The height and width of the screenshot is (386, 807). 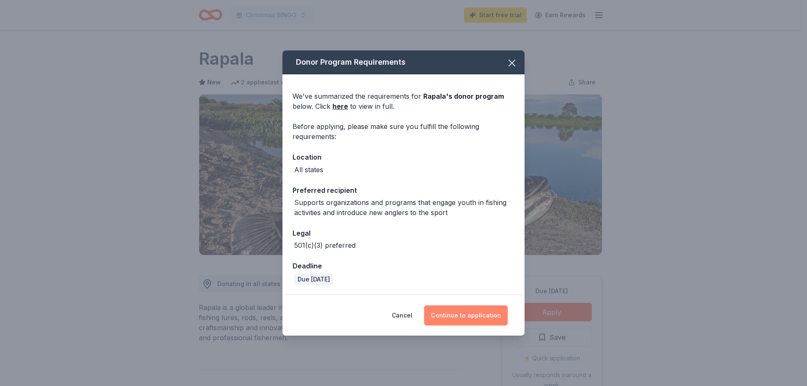 What do you see at coordinates (308, 170) in the screenshot?
I see `div: All states` at bounding box center [308, 170].